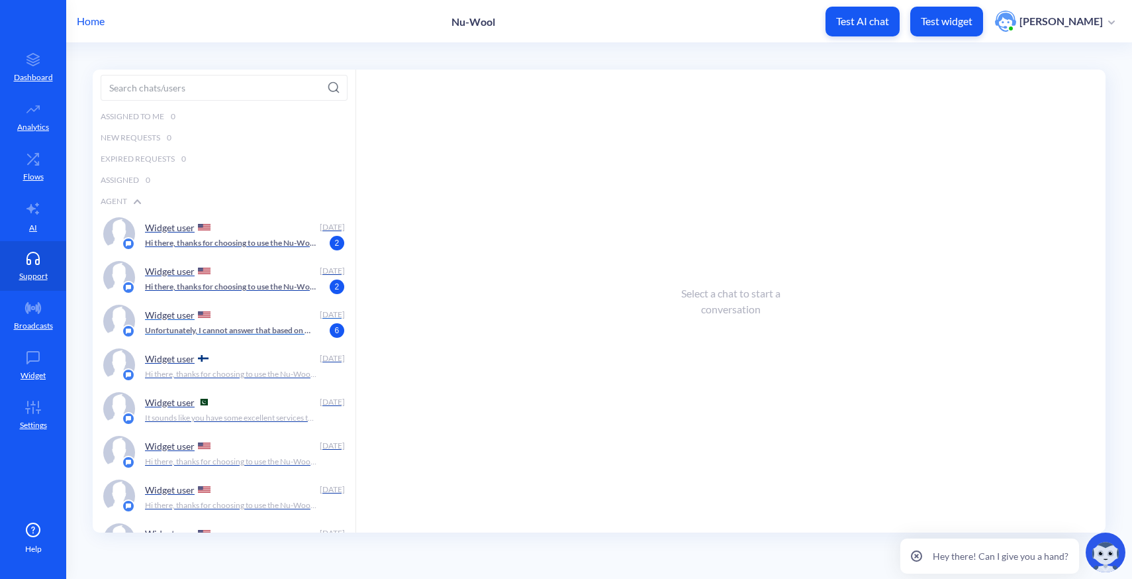  What do you see at coordinates (224, 159) in the screenshot?
I see `div: Expired Requests` at bounding box center [224, 159].